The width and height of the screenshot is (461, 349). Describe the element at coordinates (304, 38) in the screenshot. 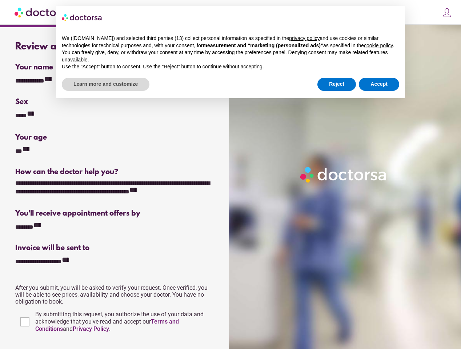

I see `a: privacy policy` at that location.